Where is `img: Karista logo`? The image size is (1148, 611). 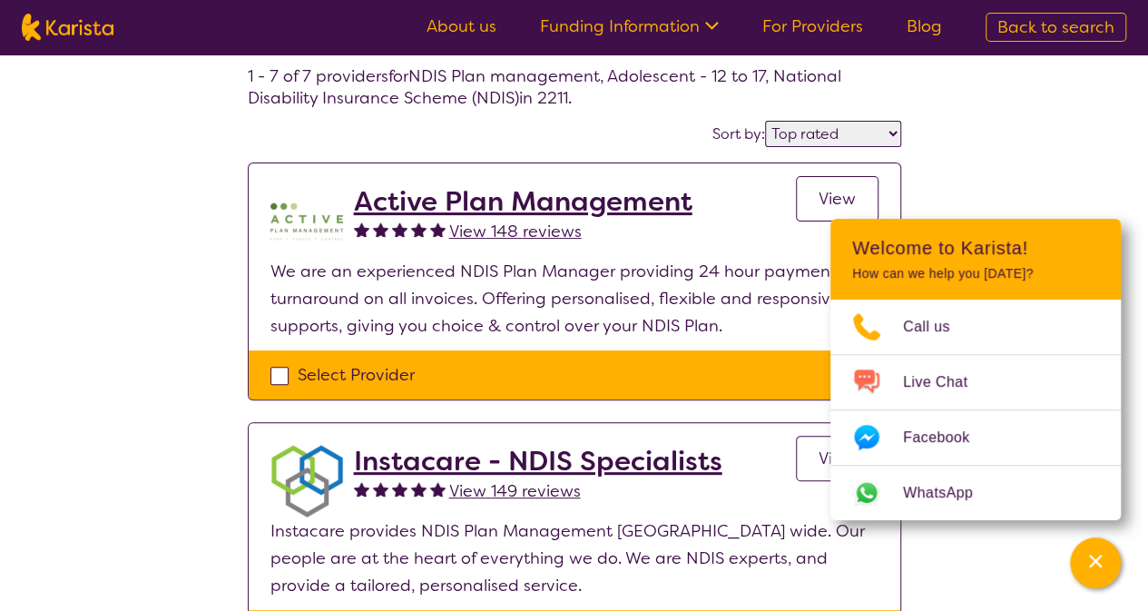
img: Karista logo is located at coordinates (67, 27).